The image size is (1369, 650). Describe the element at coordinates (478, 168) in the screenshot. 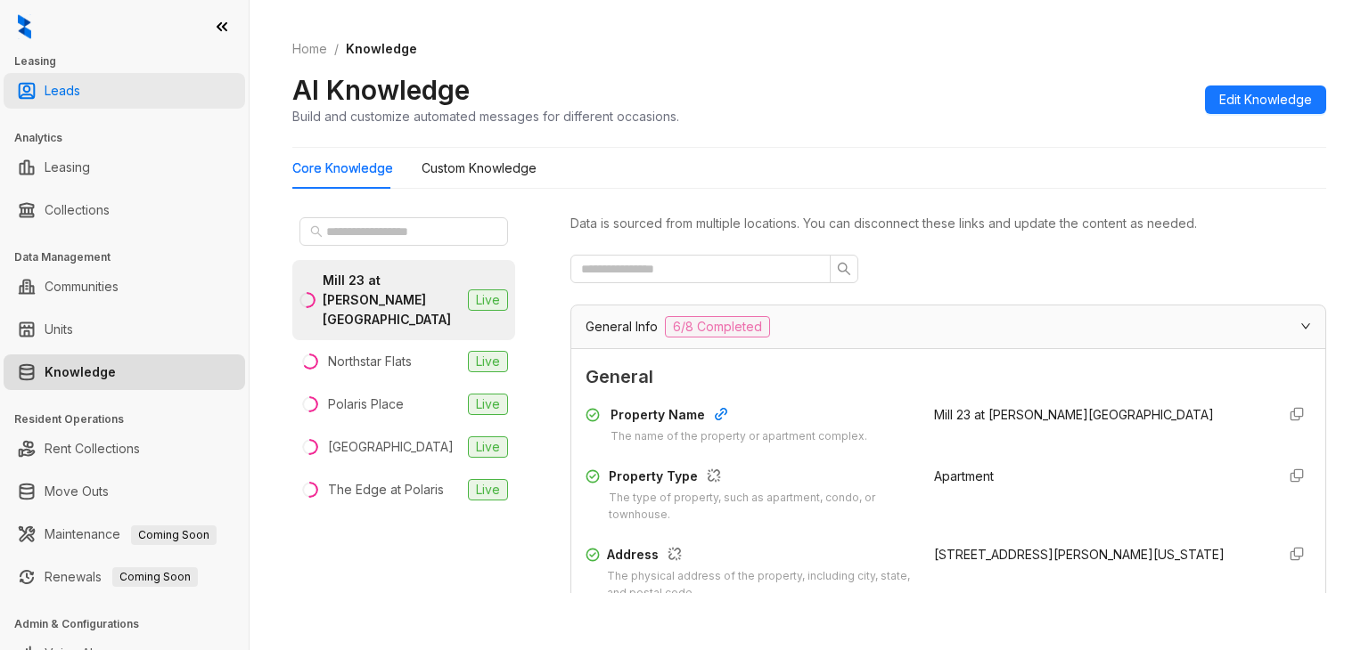

I see `div: Custom Knowledge` at that location.